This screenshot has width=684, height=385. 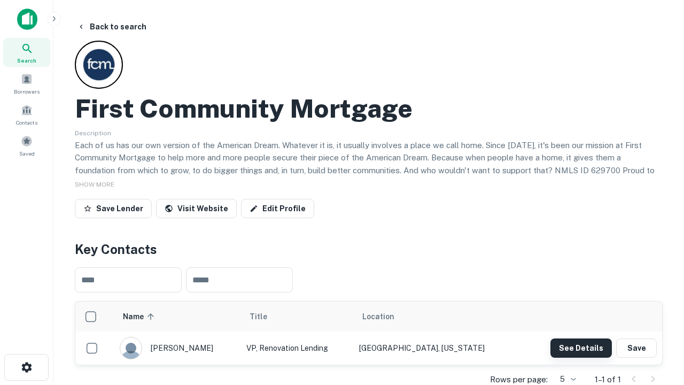 I want to click on a: Borrowers, so click(x=27, y=83).